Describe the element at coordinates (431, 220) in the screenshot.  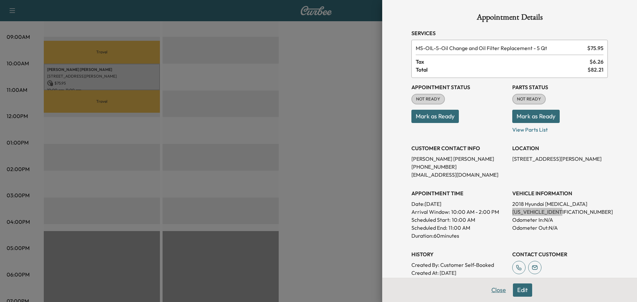
I see `p: Scheduled Start:` at that location.